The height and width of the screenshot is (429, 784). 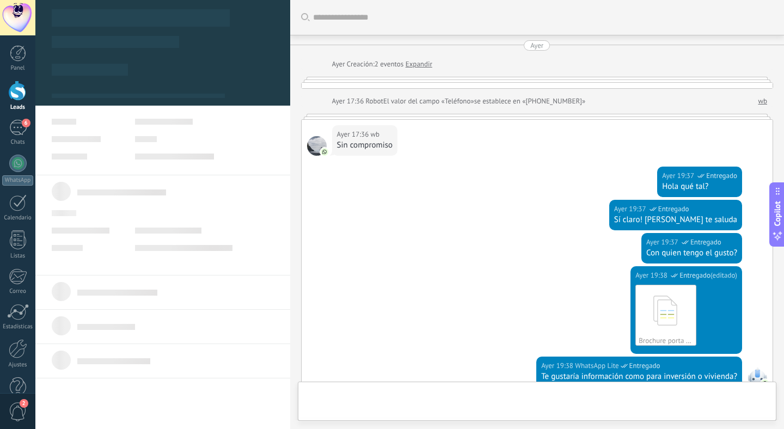 What do you see at coordinates (17, 180) in the screenshot?
I see `div: WhatsApp` at bounding box center [17, 180].